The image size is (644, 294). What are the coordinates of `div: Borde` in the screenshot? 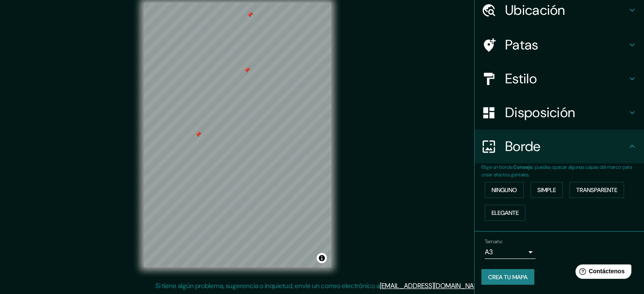 It's located at (560, 147).